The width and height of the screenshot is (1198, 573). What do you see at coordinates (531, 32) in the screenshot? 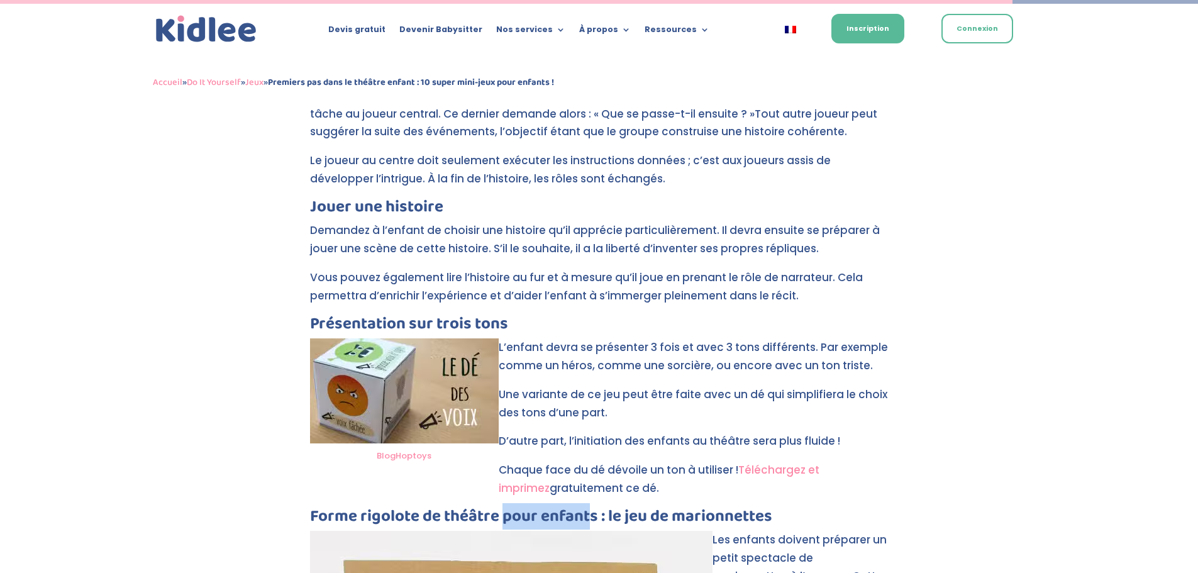
I see `a: Nos services` at bounding box center [531, 32].